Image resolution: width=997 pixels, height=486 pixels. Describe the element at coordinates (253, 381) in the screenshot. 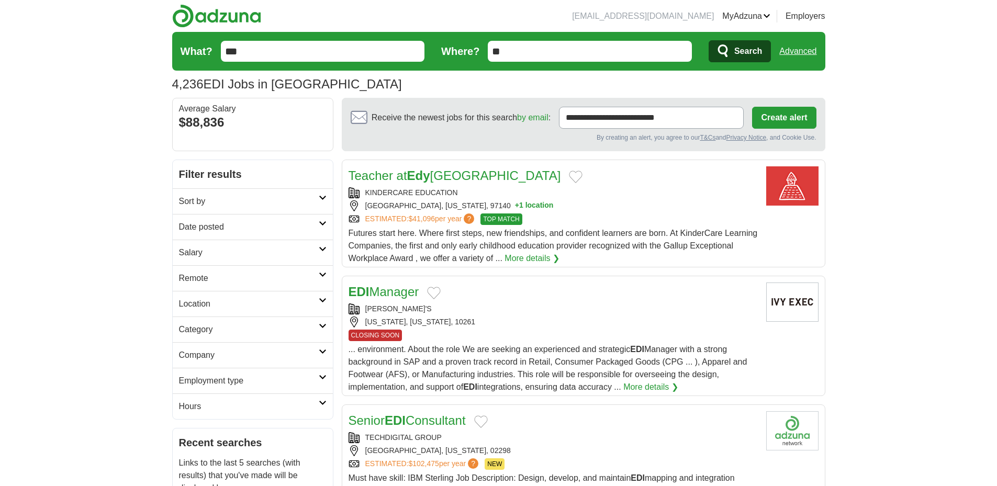

I see `a: Employment type` at that location.